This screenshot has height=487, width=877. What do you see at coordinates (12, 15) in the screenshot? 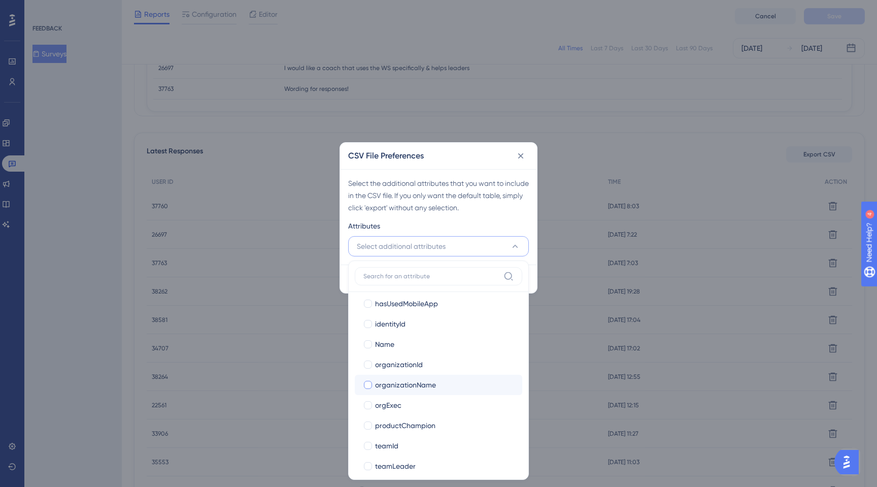
I see `img: launcher-image-alternative-text` at bounding box center [12, 15].